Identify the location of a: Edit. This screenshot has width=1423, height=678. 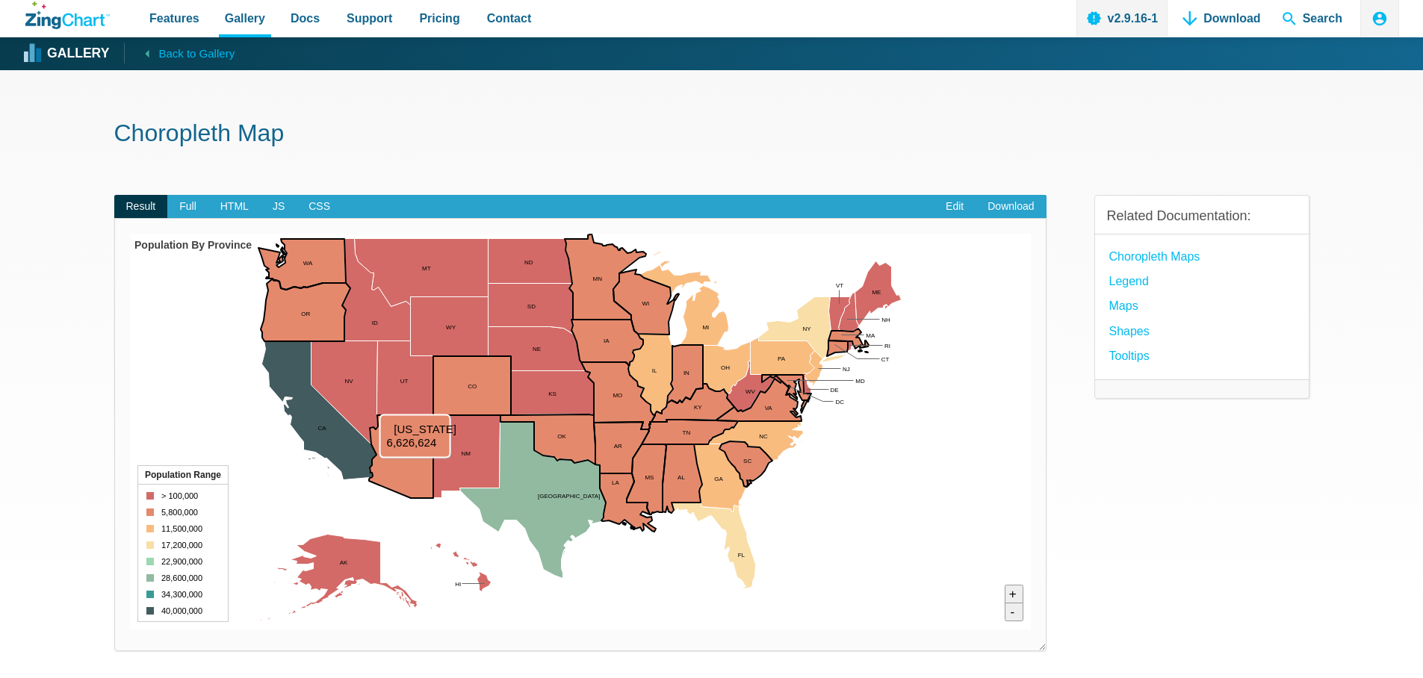
(954, 207).